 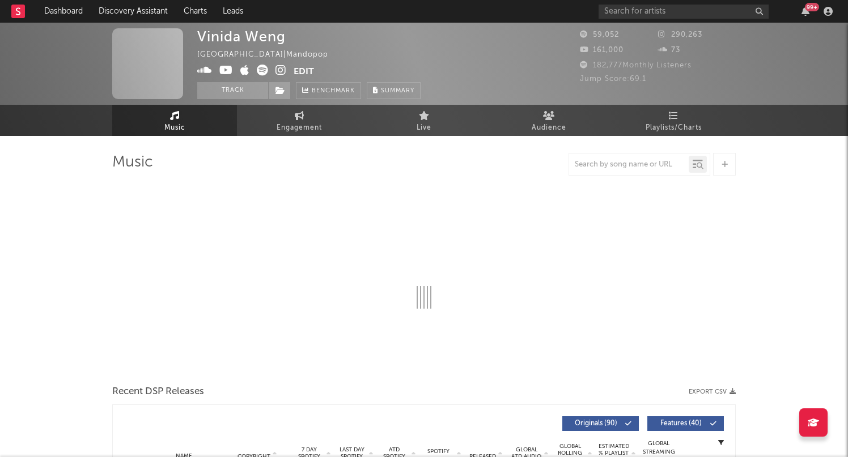 I want to click on span: Playlists/Charts, so click(x=673, y=128).